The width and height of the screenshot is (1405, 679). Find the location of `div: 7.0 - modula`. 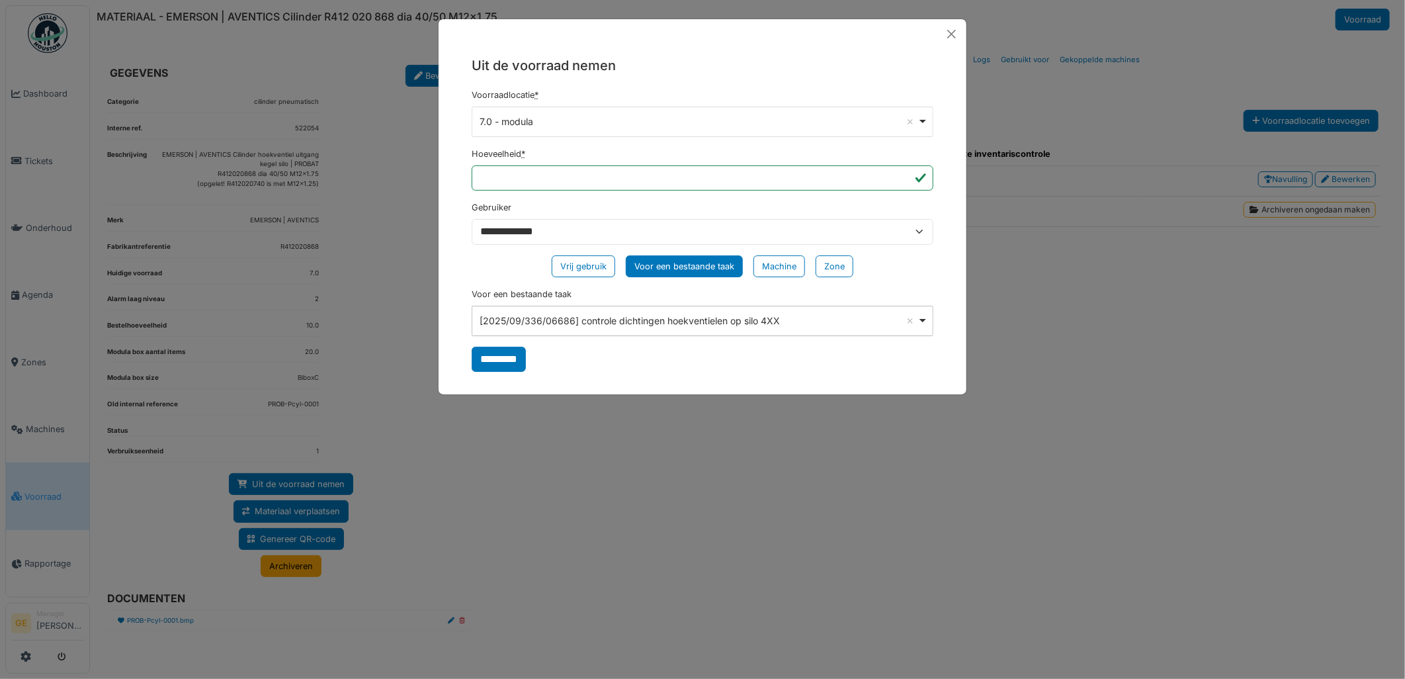

div: 7.0 - modula is located at coordinates (699, 121).